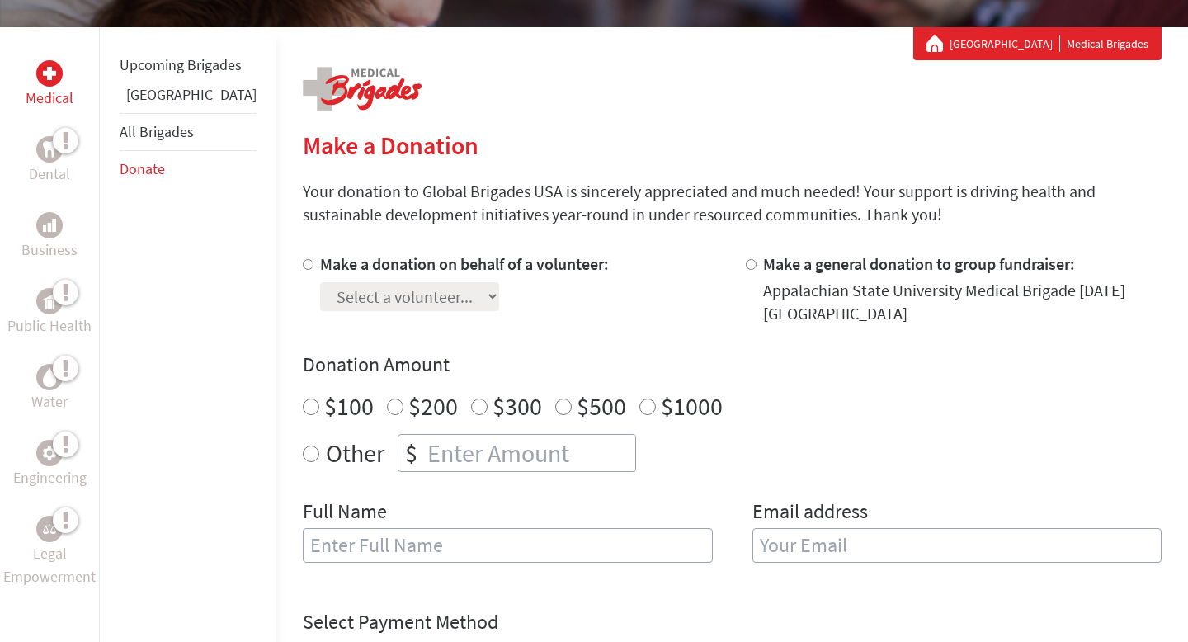 The height and width of the screenshot is (642, 1188). What do you see at coordinates (188, 65) in the screenshot?
I see `li: Upcoming Brigades` at bounding box center [188, 65].